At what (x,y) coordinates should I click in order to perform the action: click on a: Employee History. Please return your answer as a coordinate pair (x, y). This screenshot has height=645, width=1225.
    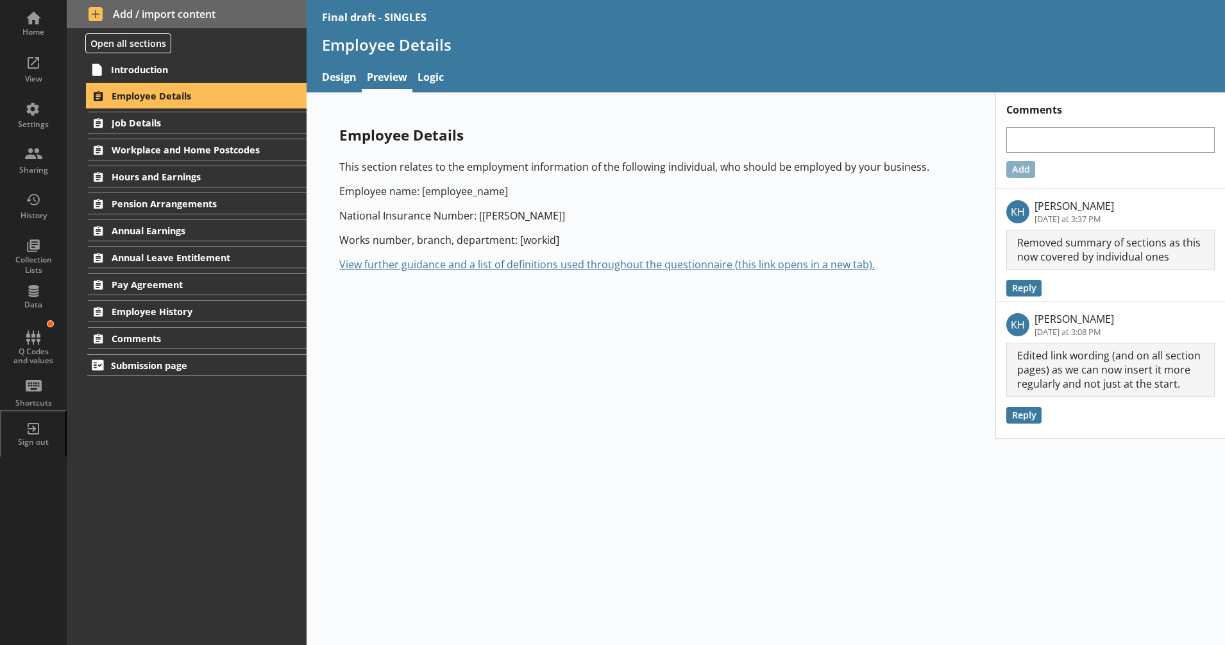
    Looking at the image, I should click on (197, 311).